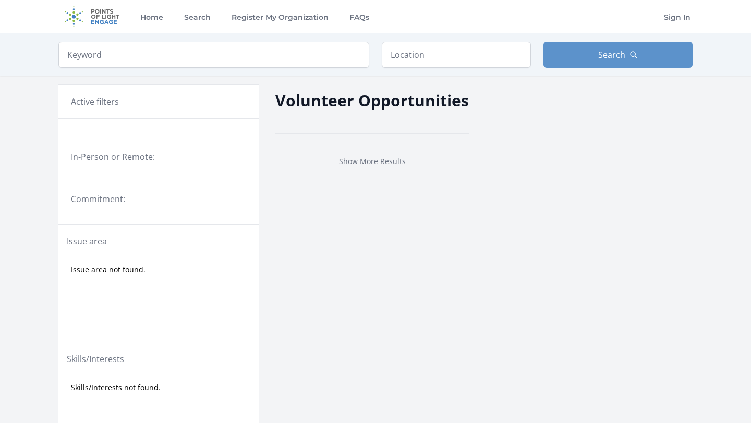  I want to click on h2: Volunteer Opportunities, so click(372, 100).